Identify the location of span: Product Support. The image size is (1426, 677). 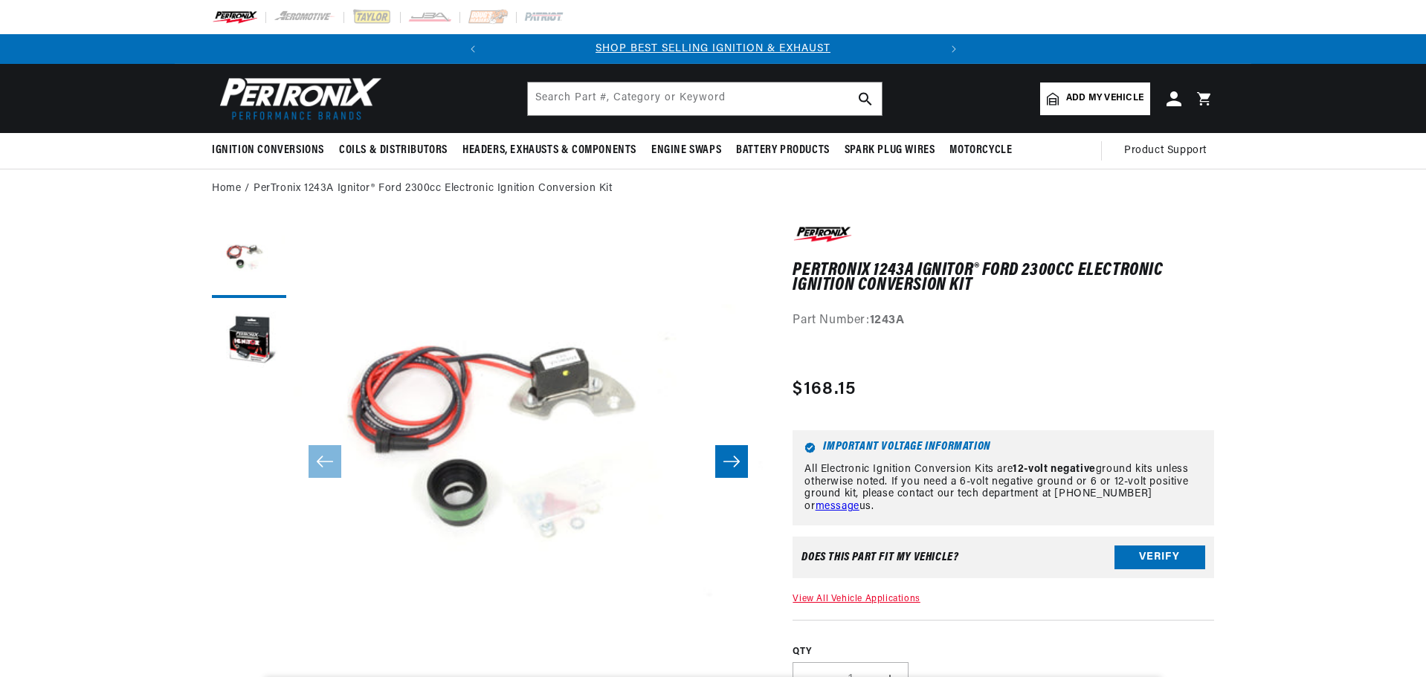
(1165, 151).